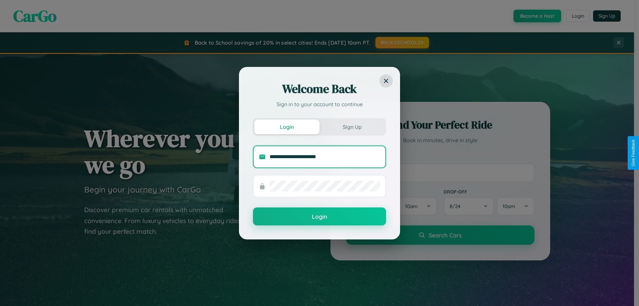  I want to click on button: Sign Up, so click(352, 127).